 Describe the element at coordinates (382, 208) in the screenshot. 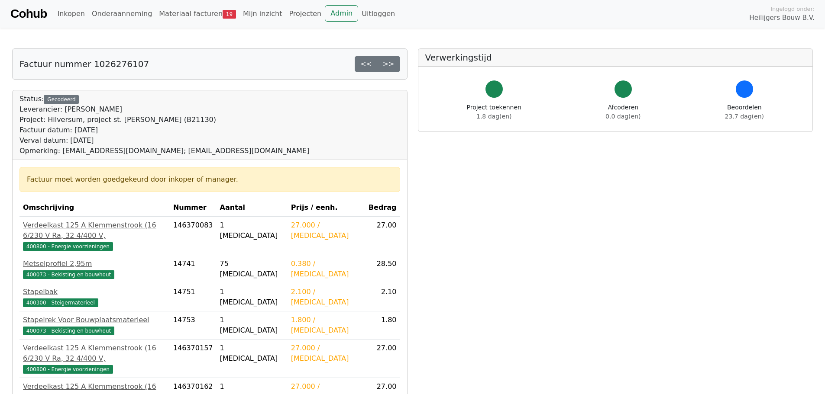

I see `th: Bedrag` at that location.